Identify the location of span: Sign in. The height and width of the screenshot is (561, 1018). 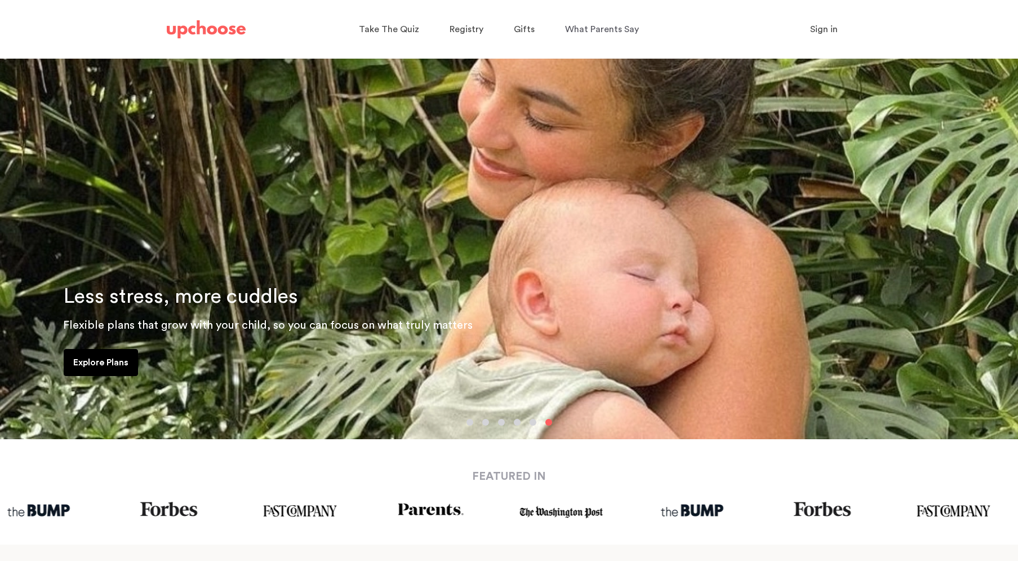
(824, 29).